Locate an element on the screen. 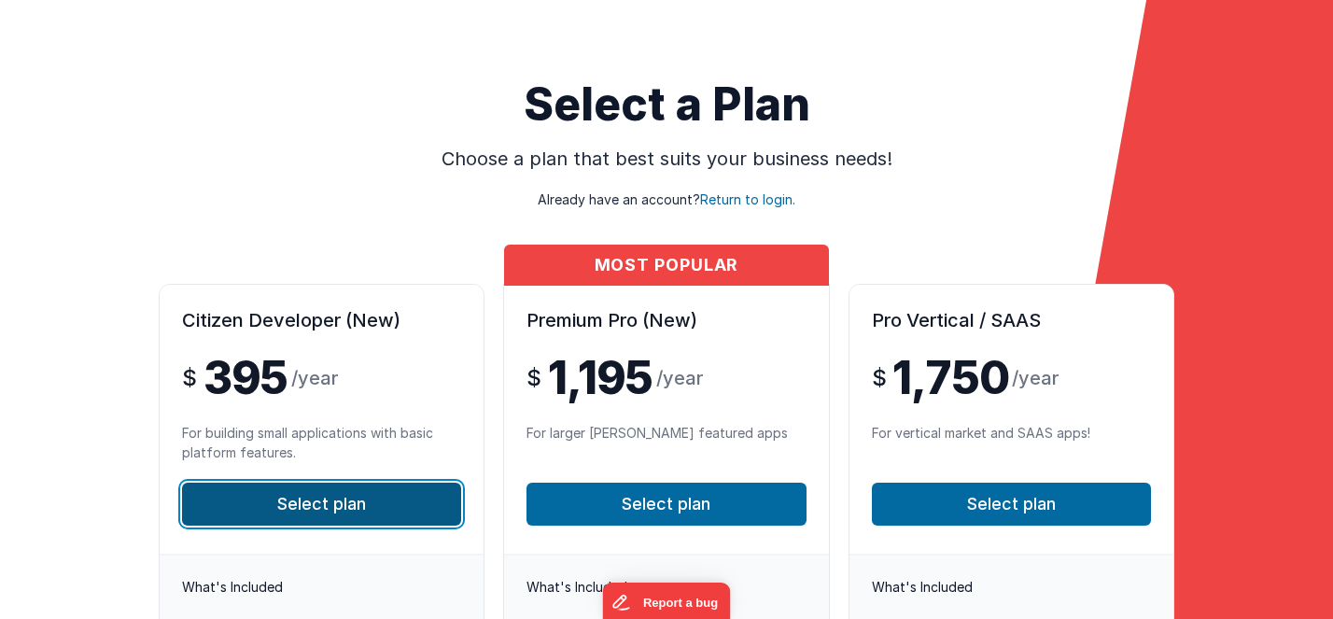  span: Return to login. is located at coordinates (748, 199).